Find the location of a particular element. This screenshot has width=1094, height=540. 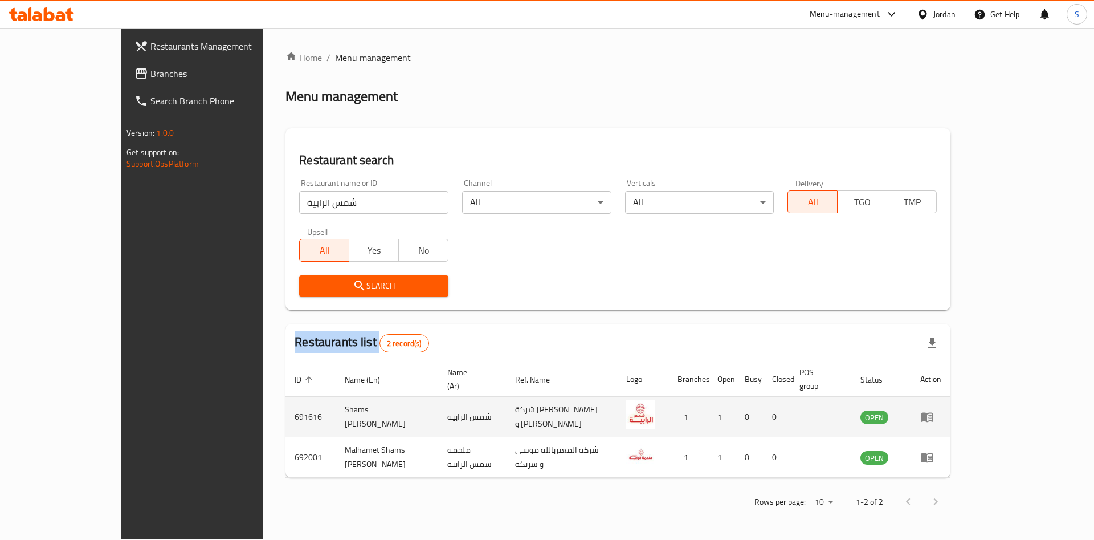

span: 1.0.0 is located at coordinates (165, 133).